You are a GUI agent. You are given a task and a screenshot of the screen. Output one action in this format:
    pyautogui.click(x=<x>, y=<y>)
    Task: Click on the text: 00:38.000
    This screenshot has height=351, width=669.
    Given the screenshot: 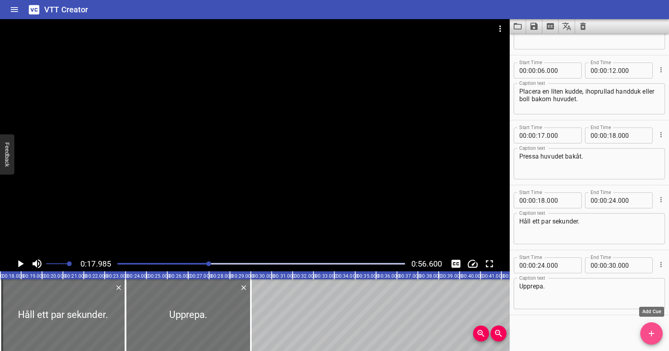 What is the action you would take?
    pyautogui.click(x=431, y=276)
    